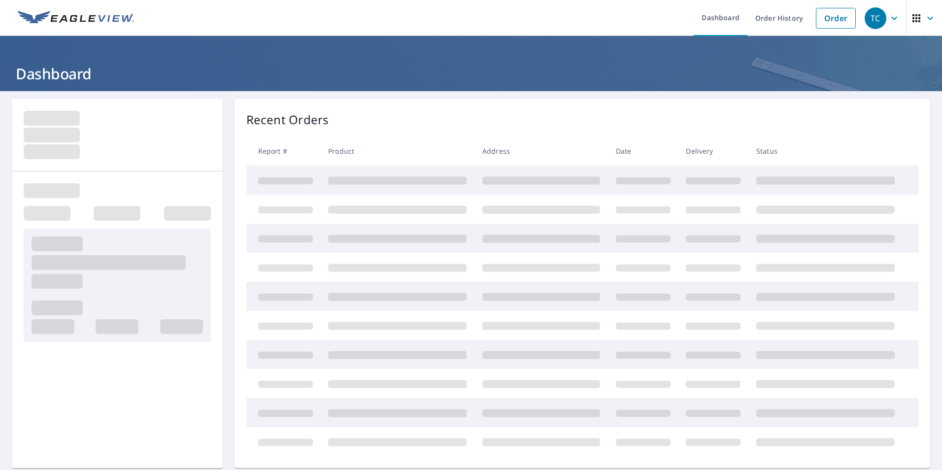 Image resolution: width=942 pixels, height=470 pixels. What do you see at coordinates (826, 151) in the screenshot?
I see `th: Status` at bounding box center [826, 151].